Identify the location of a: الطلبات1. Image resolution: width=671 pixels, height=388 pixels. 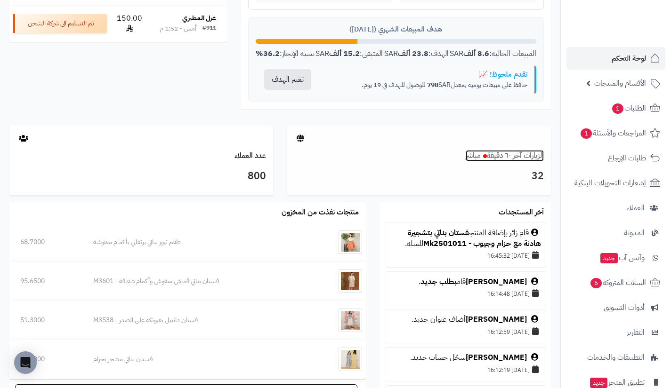
(616, 108).